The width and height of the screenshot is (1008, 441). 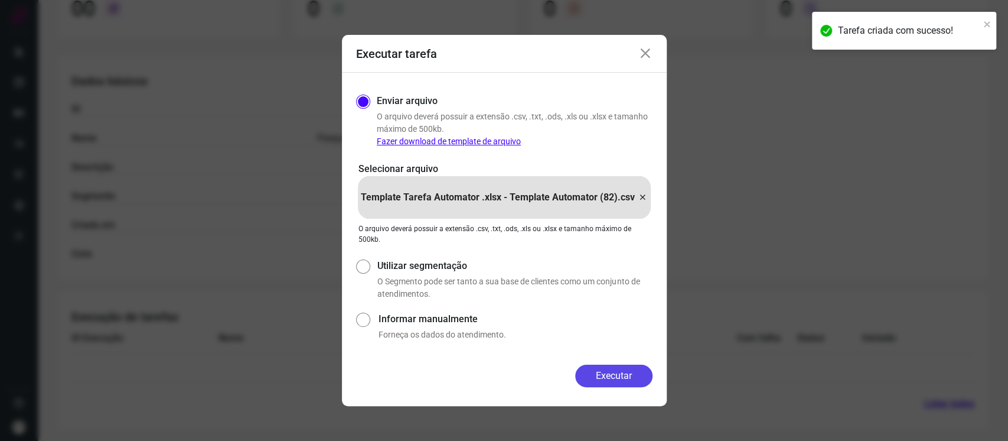 I want to click on div: Tarefa criada com sucesso!, so click(x=909, y=31).